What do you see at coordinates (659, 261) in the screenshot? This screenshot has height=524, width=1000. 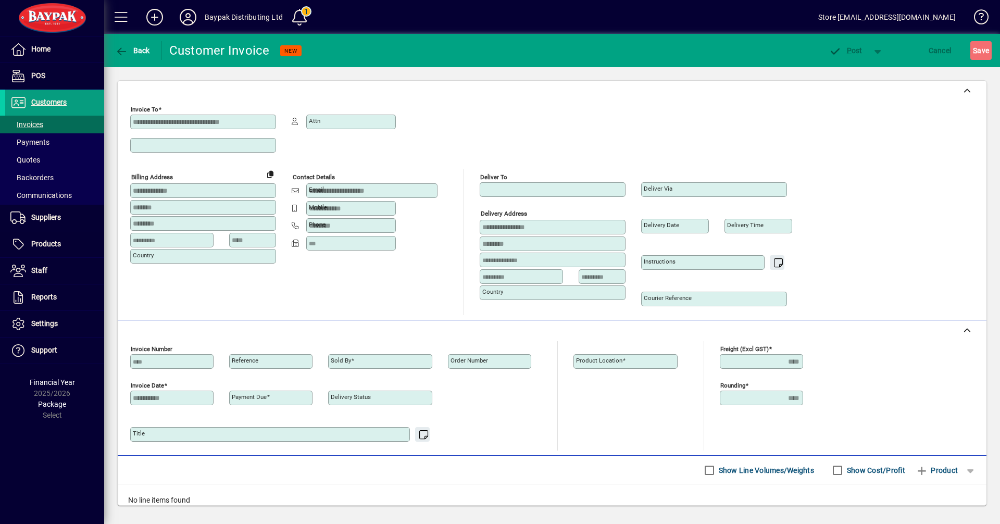 I see `mat-label: Instructions` at bounding box center [659, 261].